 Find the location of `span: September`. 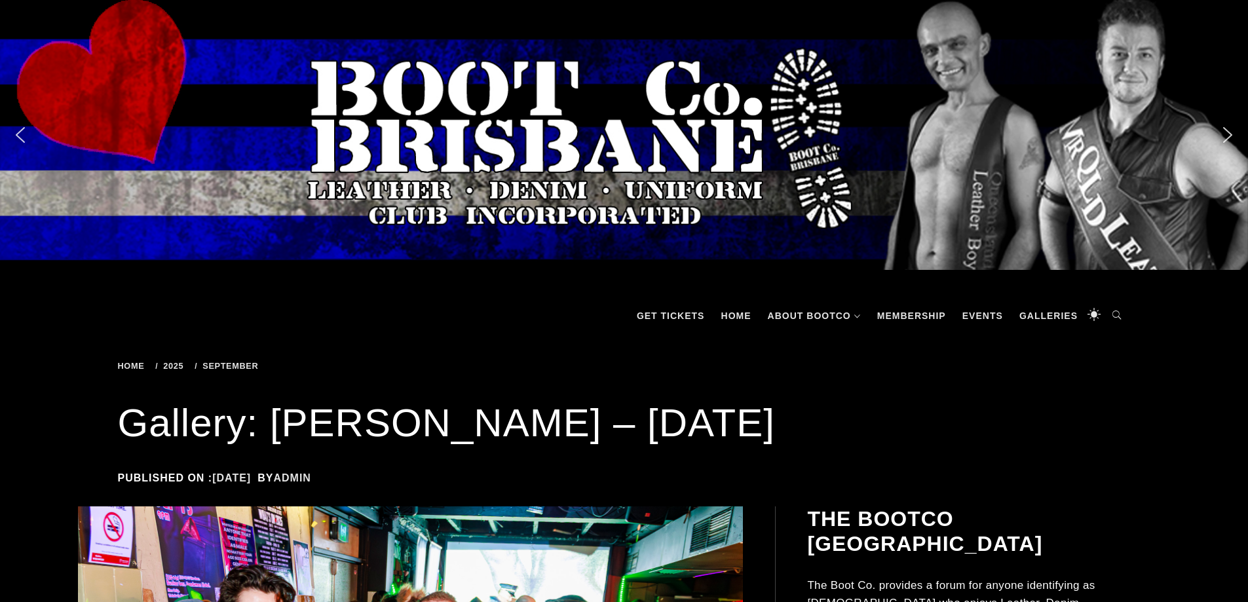

span: September is located at coordinates (229, 365).